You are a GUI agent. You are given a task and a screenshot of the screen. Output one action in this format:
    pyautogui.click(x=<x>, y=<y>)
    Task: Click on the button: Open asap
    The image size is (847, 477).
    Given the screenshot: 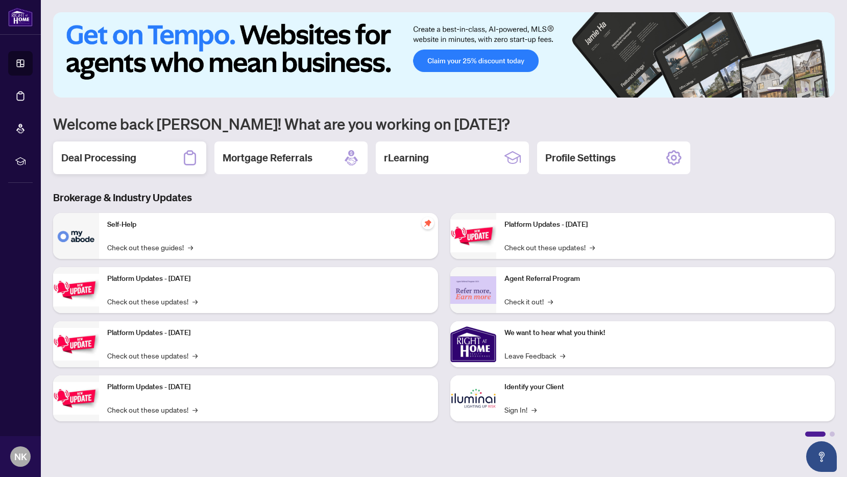 What is the action you would take?
    pyautogui.click(x=822, y=457)
    